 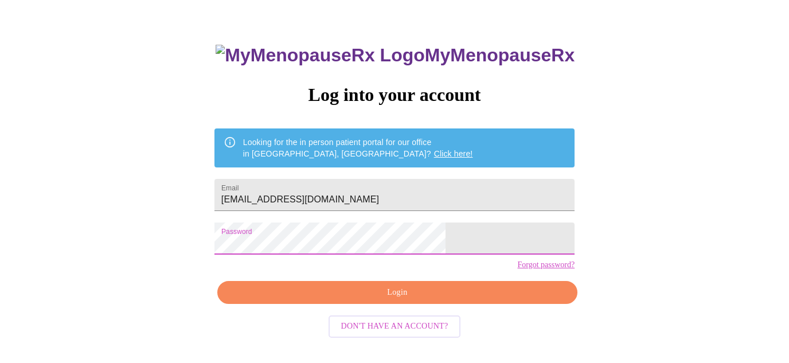 I want to click on img: MyMenopauseRx Logo, so click(x=320, y=55).